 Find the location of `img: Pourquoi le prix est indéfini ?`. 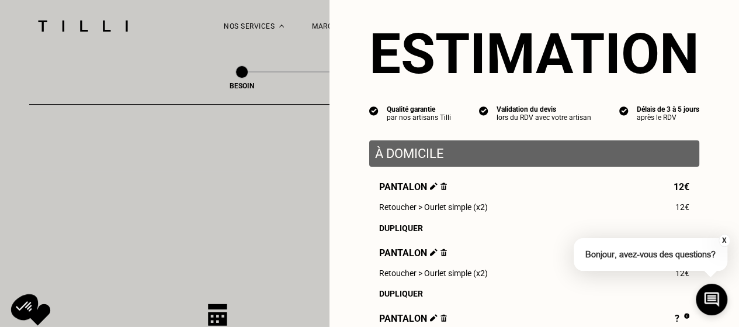

img: Pourquoi le prix est indéfini ? is located at coordinates (687, 316).